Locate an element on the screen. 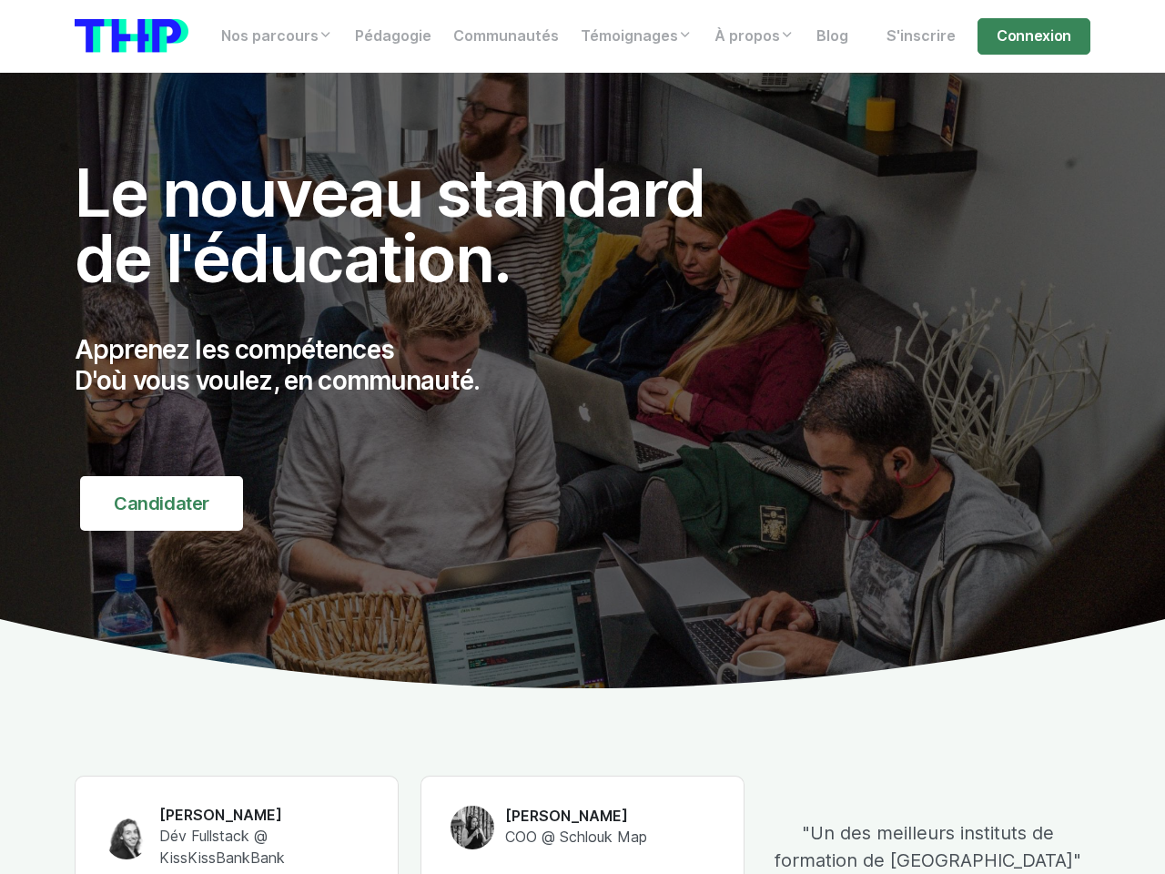  a: Pédagogie is located at coordinates (393, 36).